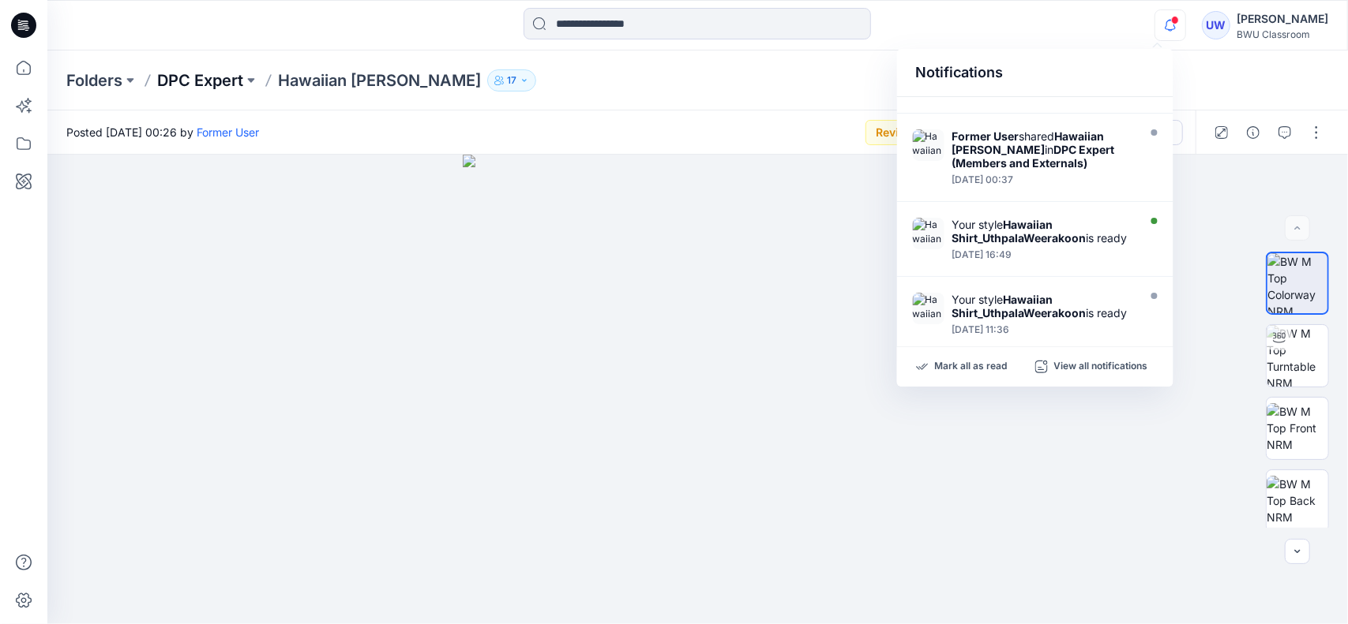 This screenshot has width=1348, height=624. Describe the element at coordinates (1297, 500) in the screenshot. I see `img: BW M Top Back NRM` at that location.